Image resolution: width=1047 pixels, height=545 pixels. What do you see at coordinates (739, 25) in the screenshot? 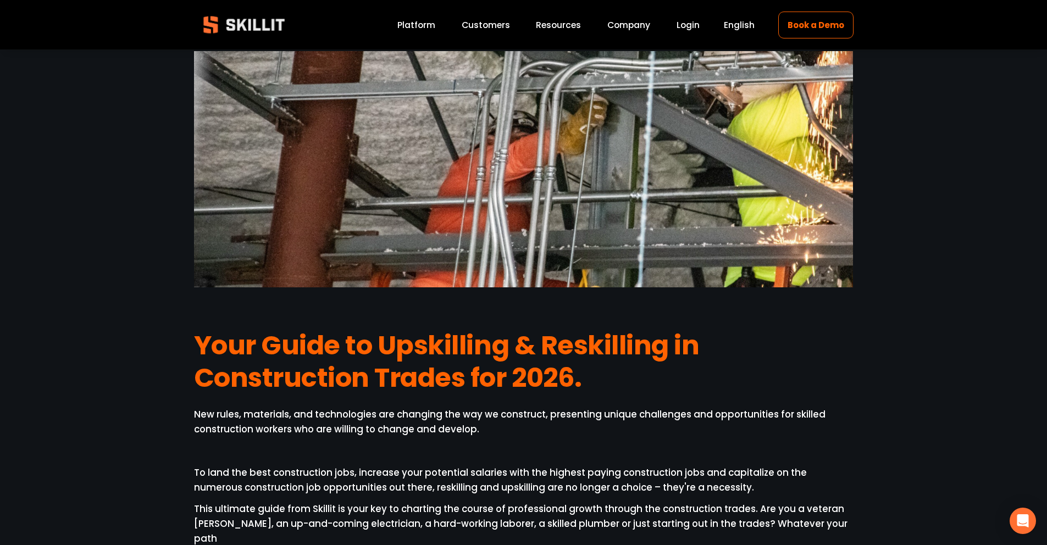
I see `span: English` at bounding box center [739, 25].